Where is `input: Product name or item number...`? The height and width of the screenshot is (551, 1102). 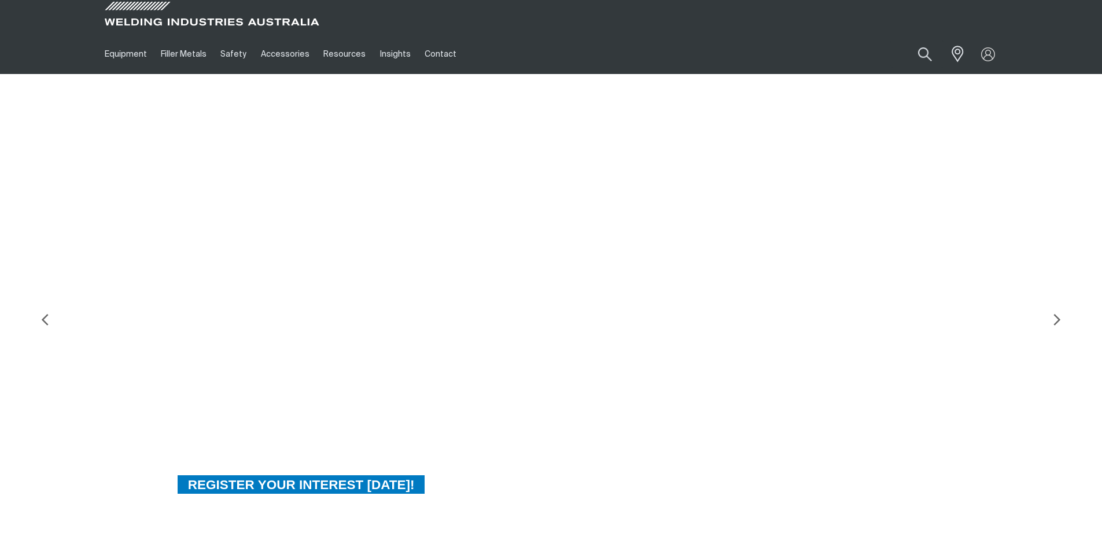 input: Product name or item number... is located at coordinates (917, 54).